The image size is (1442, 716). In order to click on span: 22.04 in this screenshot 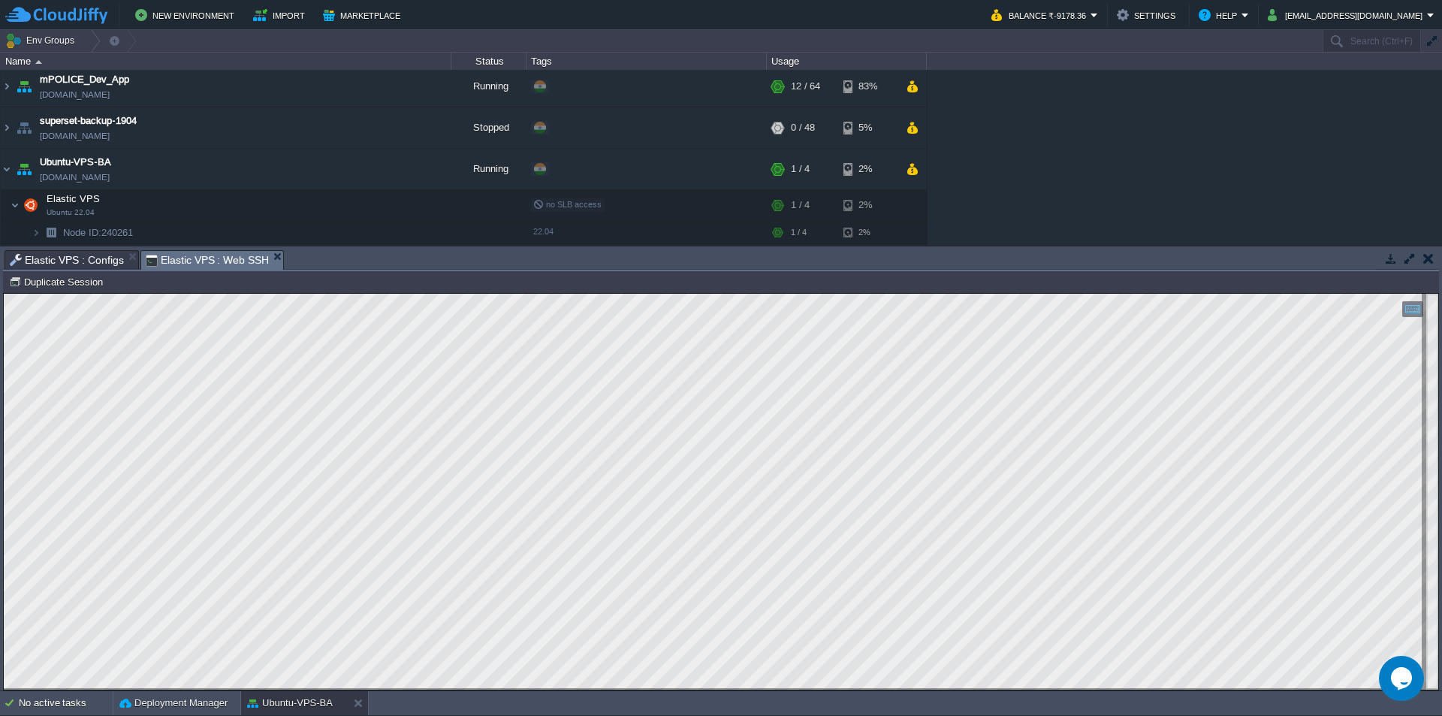, I will do `click(543, 231)`.